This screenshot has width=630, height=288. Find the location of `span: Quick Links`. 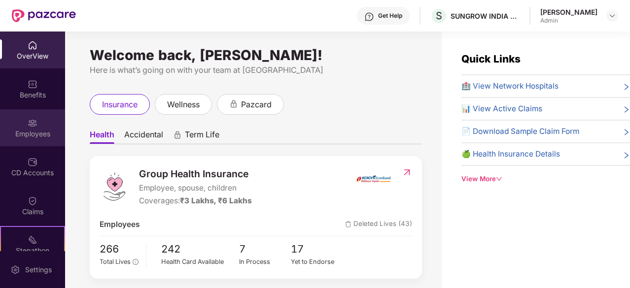

span: Quick Links is located at coordinates (491, 59).